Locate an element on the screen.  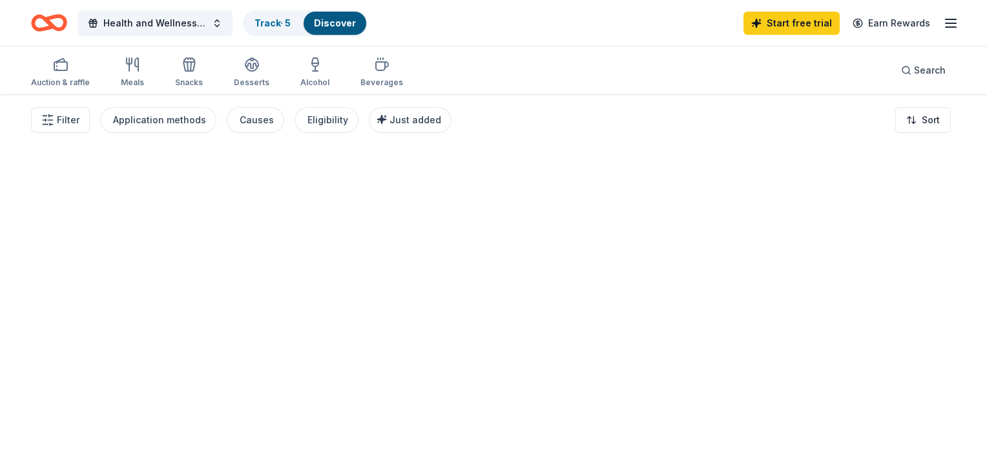
button: Filter is located at coordinates (60, 120).